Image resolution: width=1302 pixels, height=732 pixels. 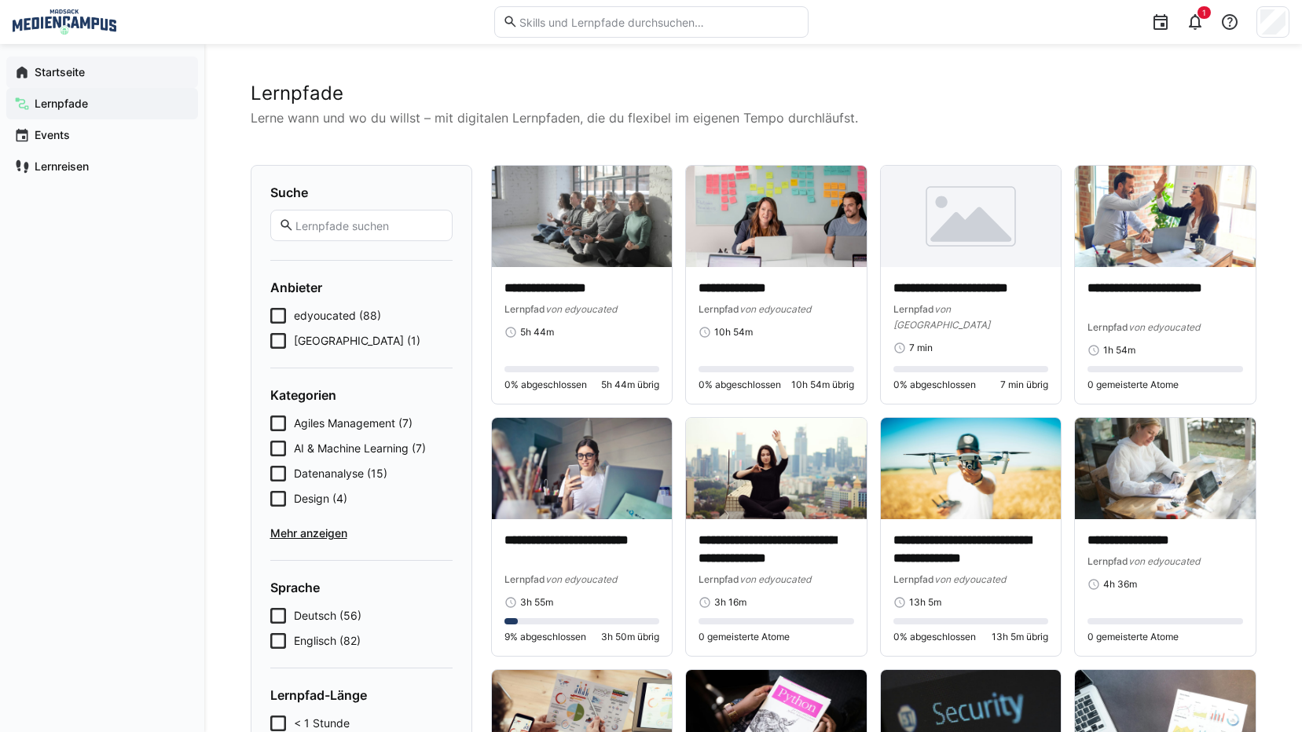 I want to click on span: Deutsch (56), so click(x=328, y=616).